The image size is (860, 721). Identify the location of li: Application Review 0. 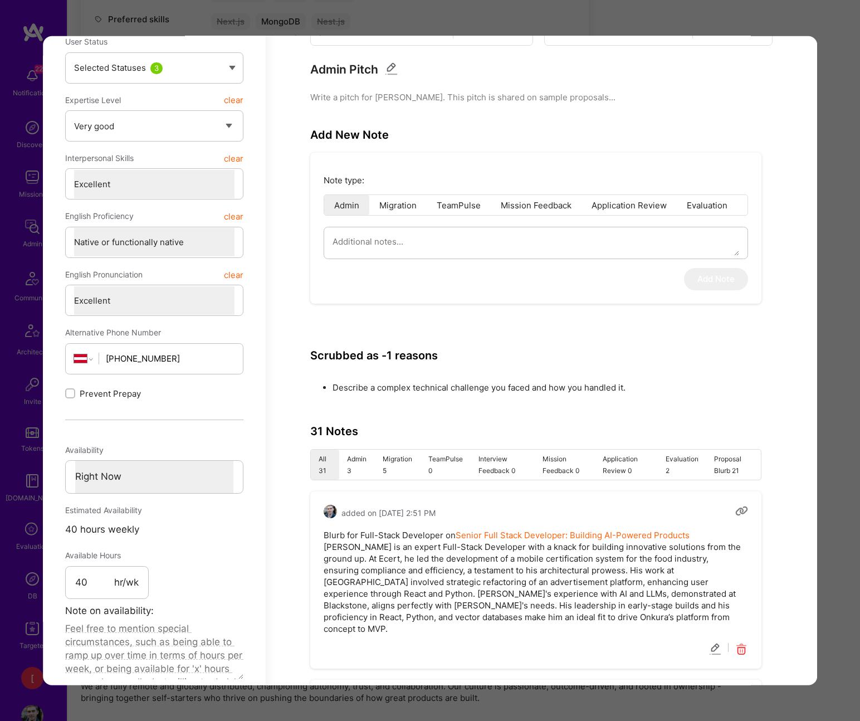
(626, 465).